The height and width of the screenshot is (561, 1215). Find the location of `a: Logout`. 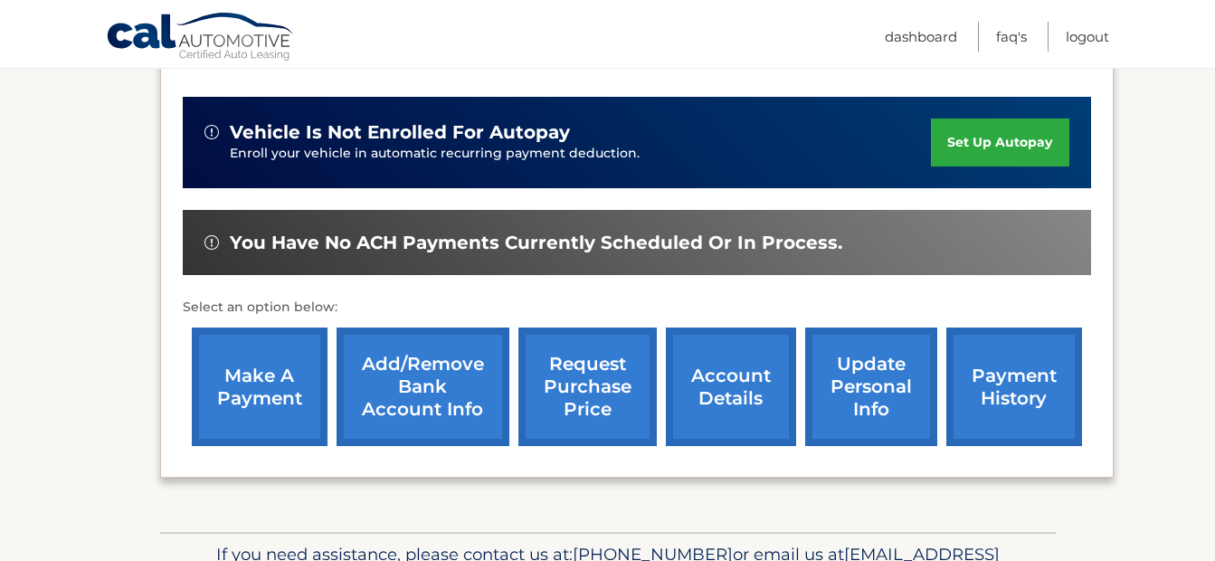

a: Logout is located at coordinates (1088, 36).